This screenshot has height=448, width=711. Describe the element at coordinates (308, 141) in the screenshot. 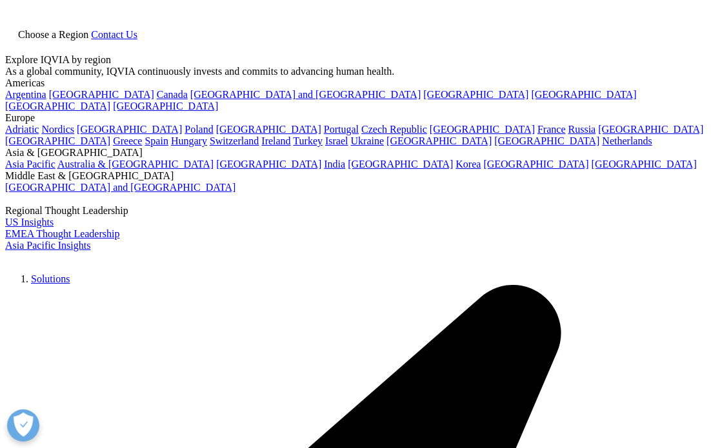

I see `a: Turkey` at that location.